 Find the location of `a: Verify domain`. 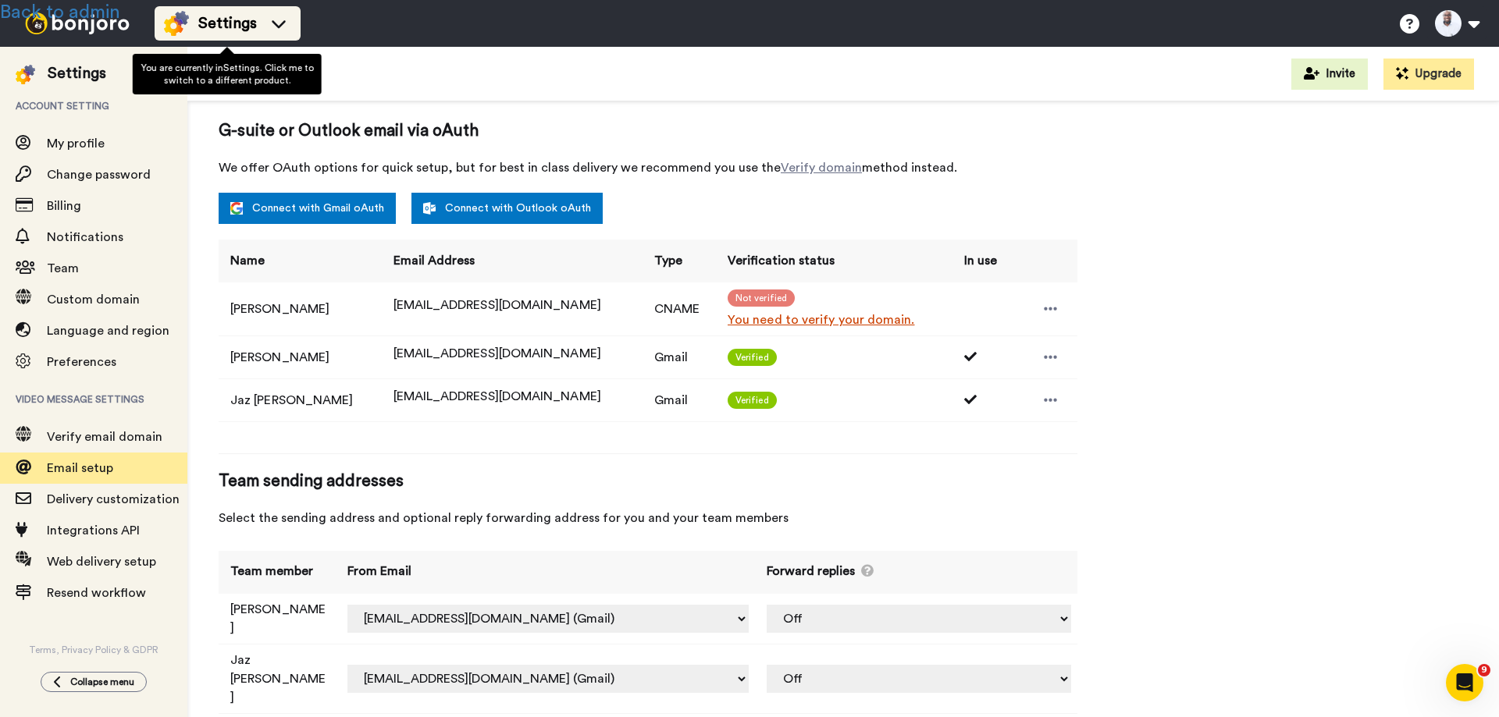

a: Verify domain is located at coordinates (821, 168).